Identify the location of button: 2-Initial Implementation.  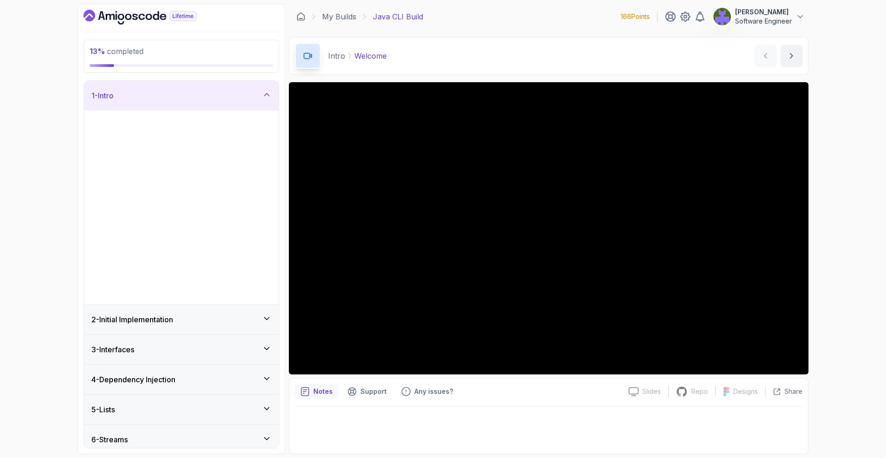
(181, 319).